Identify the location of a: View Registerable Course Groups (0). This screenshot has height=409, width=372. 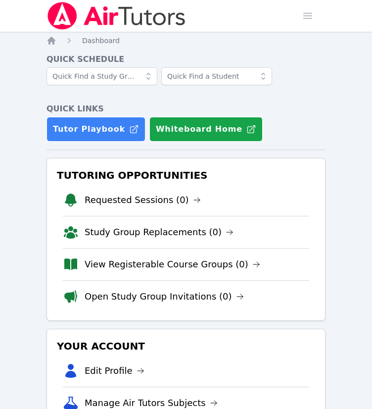
(172, 264).